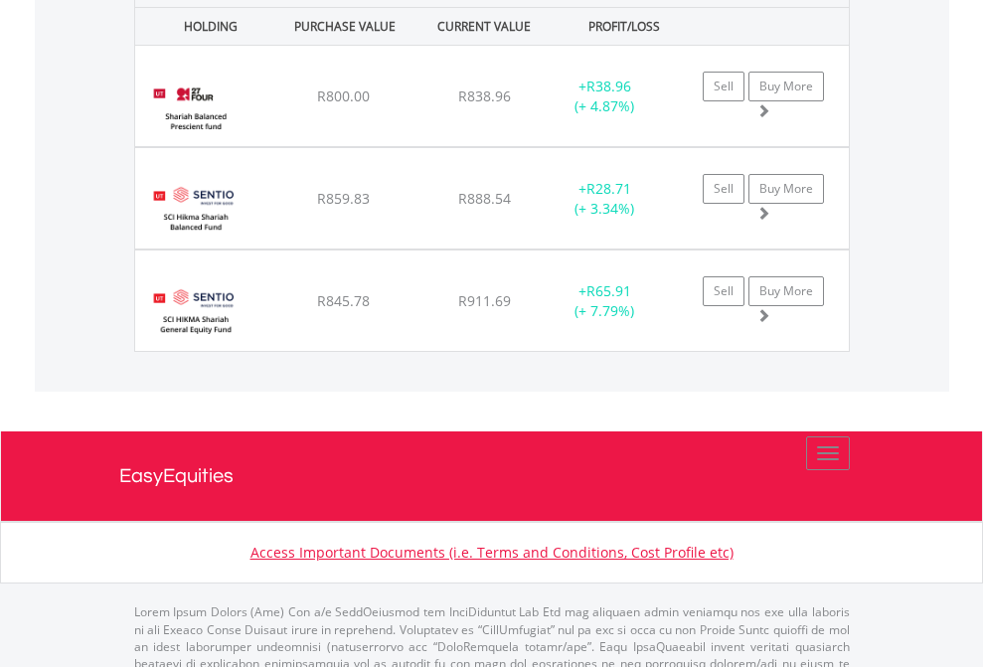  What do you see at coordinates (343, 300) in the screenshot?
I see `span: R845.78` at bounding box center [343, 300].